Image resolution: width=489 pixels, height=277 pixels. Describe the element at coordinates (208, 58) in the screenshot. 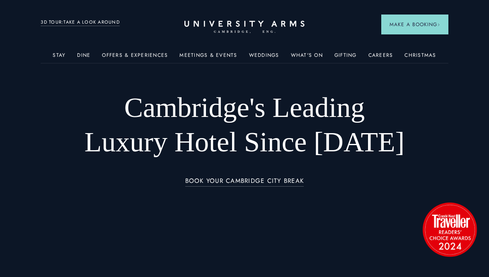

I see `a: Meetings & Events` at that location.